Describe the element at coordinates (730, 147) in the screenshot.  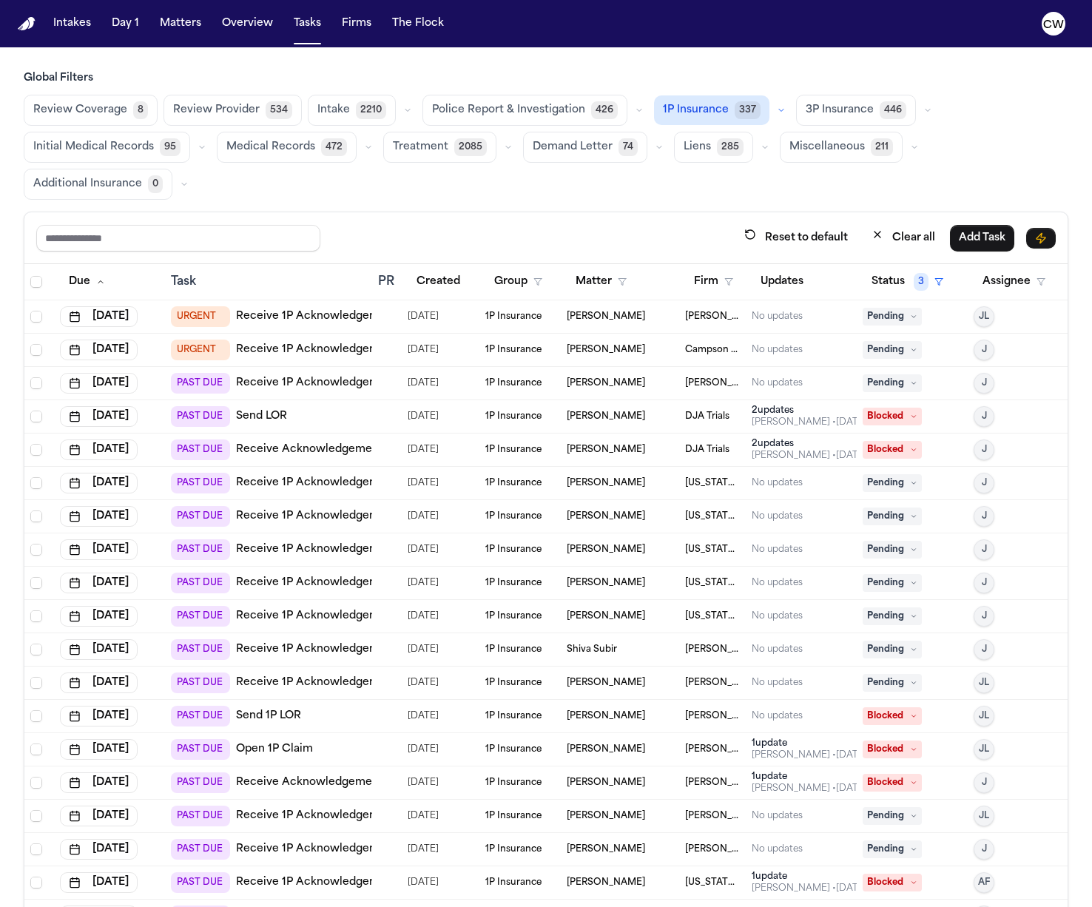
I see `span: 285` at that location.